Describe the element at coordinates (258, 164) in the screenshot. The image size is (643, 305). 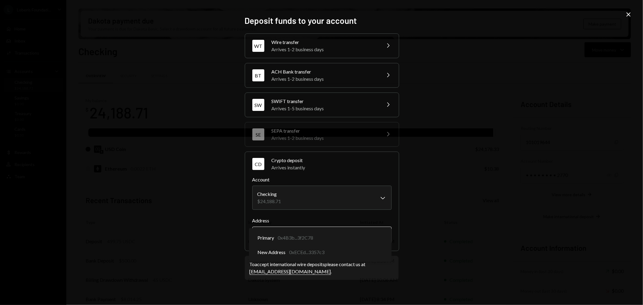
I see `div: CD` at that location.